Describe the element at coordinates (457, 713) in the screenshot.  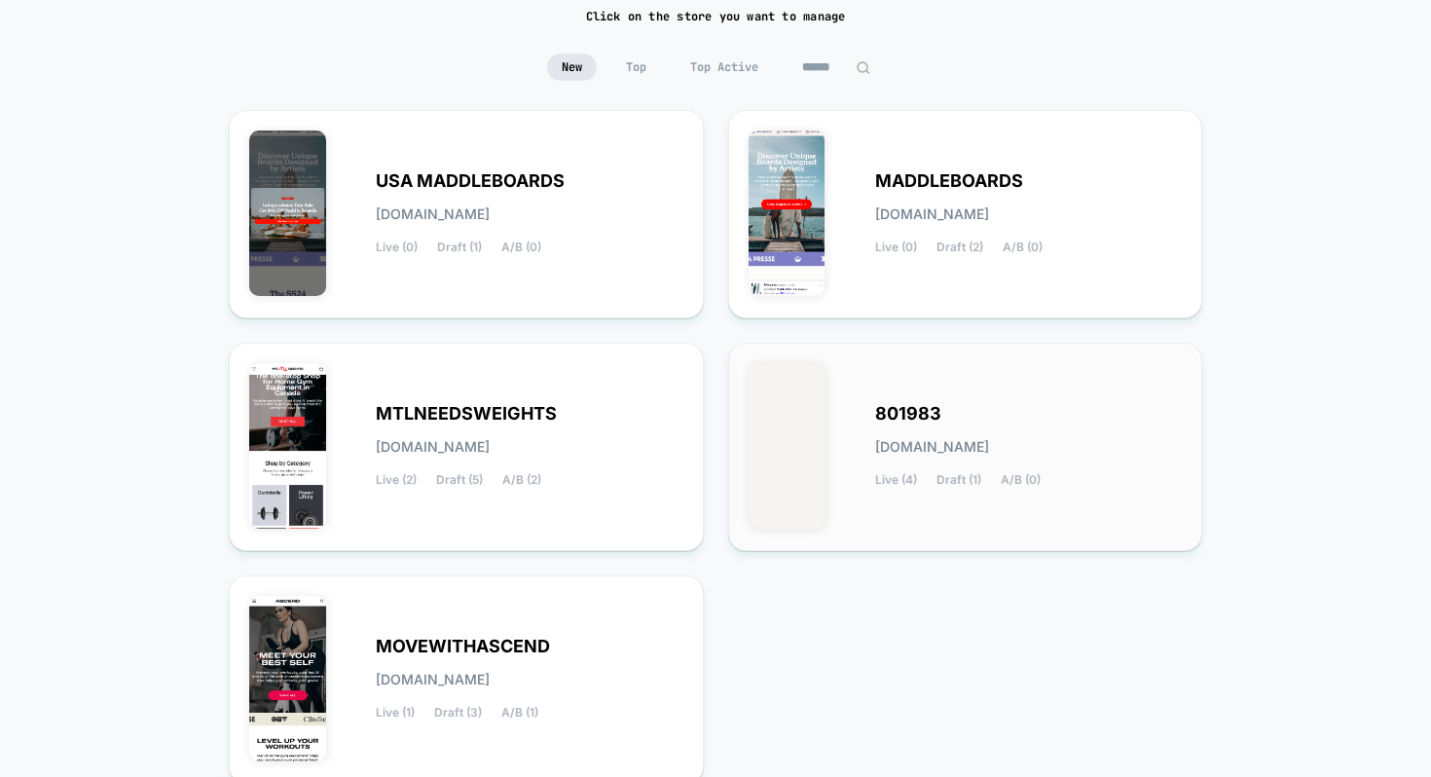
I see `span: Draft (3)` at that location.